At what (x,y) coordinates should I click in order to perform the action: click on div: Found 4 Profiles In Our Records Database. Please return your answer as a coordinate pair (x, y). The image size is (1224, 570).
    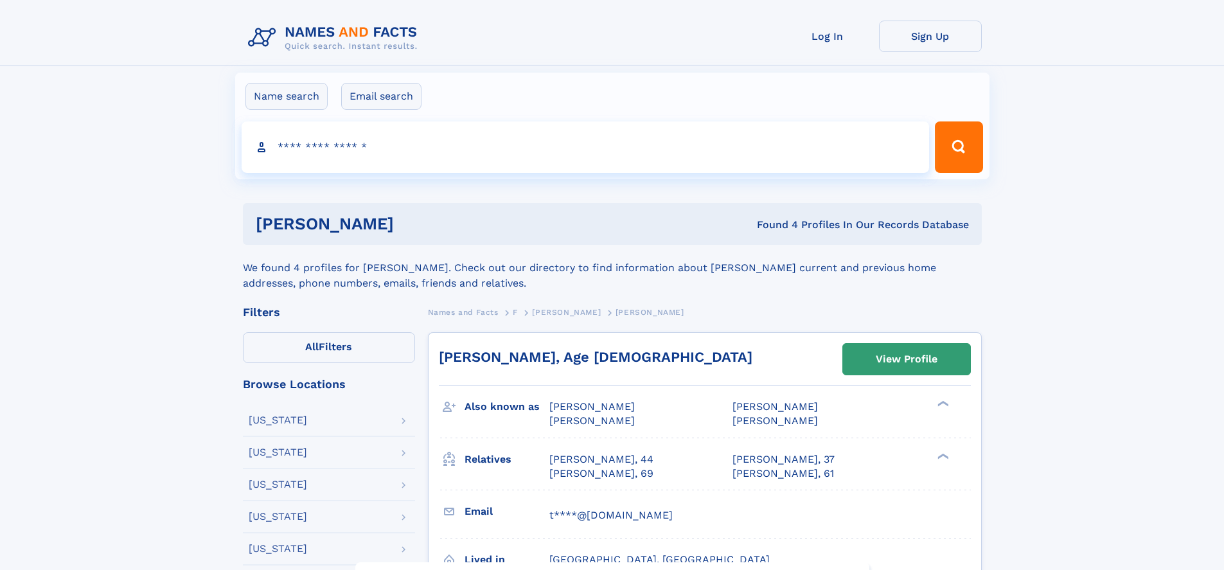
    Looking at the image, I should click on (772, 225).